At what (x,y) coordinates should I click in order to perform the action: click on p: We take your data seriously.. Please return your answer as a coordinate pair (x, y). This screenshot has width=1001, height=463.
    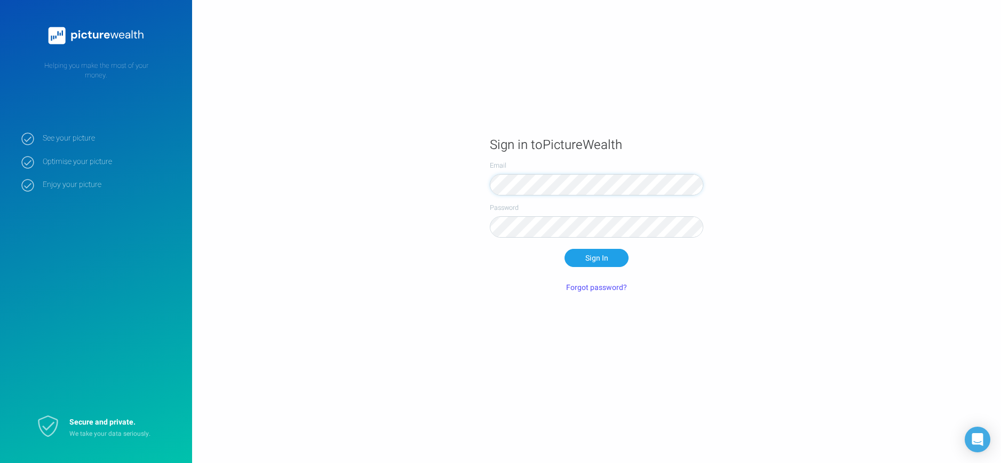
    Looking at the image, I should click on (117, 433).